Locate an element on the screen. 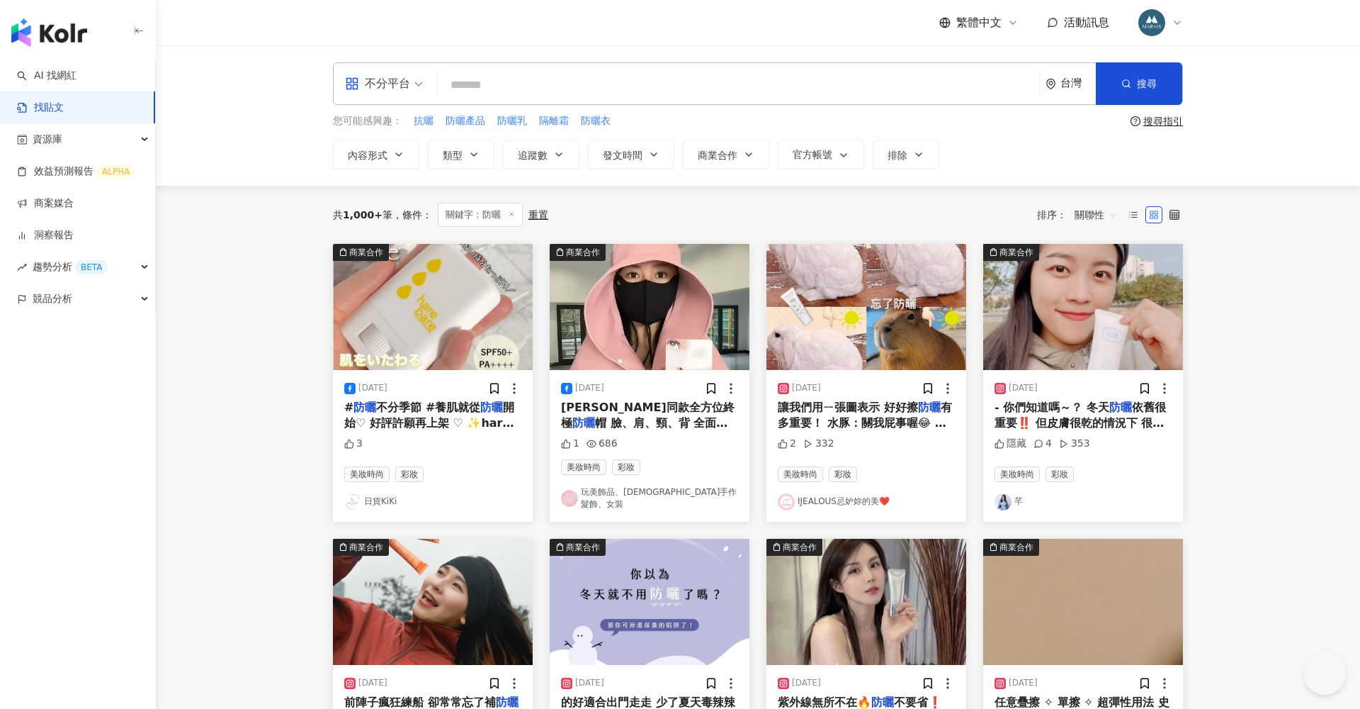 Image resolution: width=1360 pixels, height=709 pixels. div: 重置 is located at coordinates (539, 215).